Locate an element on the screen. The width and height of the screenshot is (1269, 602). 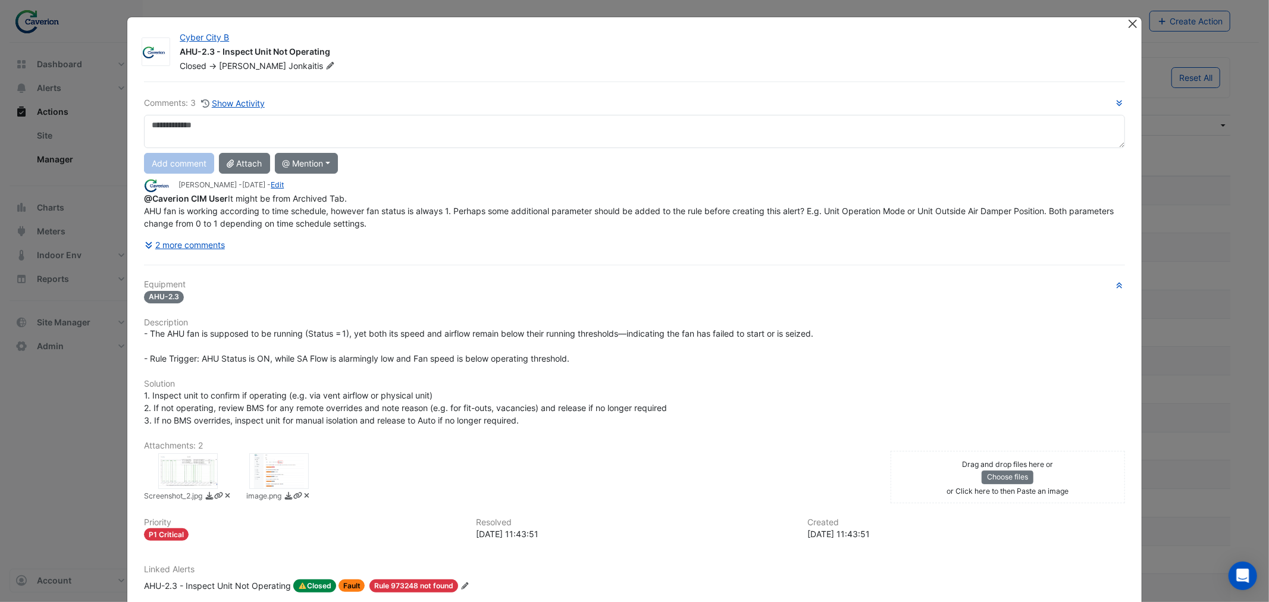
small: image.png is located at coordinates (264, 497).